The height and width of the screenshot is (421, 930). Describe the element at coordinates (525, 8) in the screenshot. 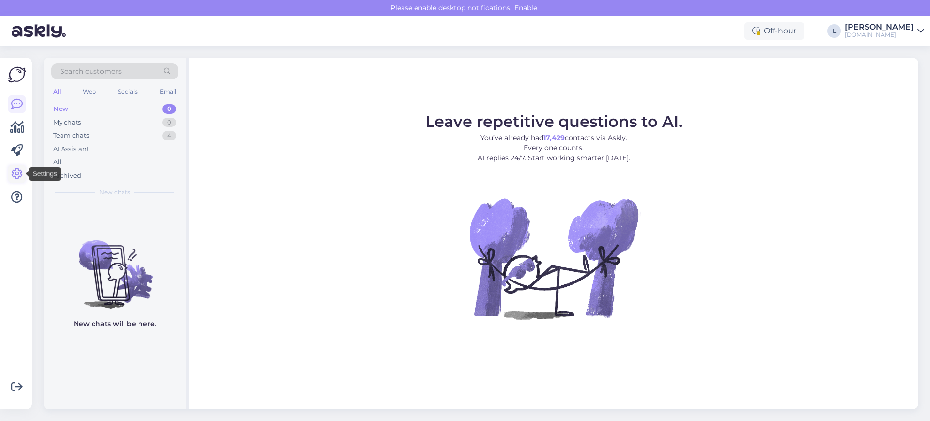

I see `span: Enable` at that location.